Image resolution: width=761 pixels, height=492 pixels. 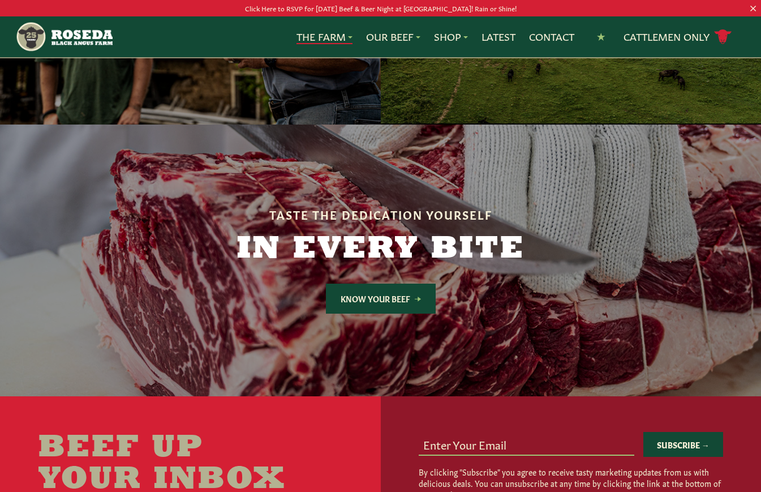 What do you see at coordinates (381, 250) in the screenshot?
I see `h2: In Every Bite` at bounding box center [381, 250].